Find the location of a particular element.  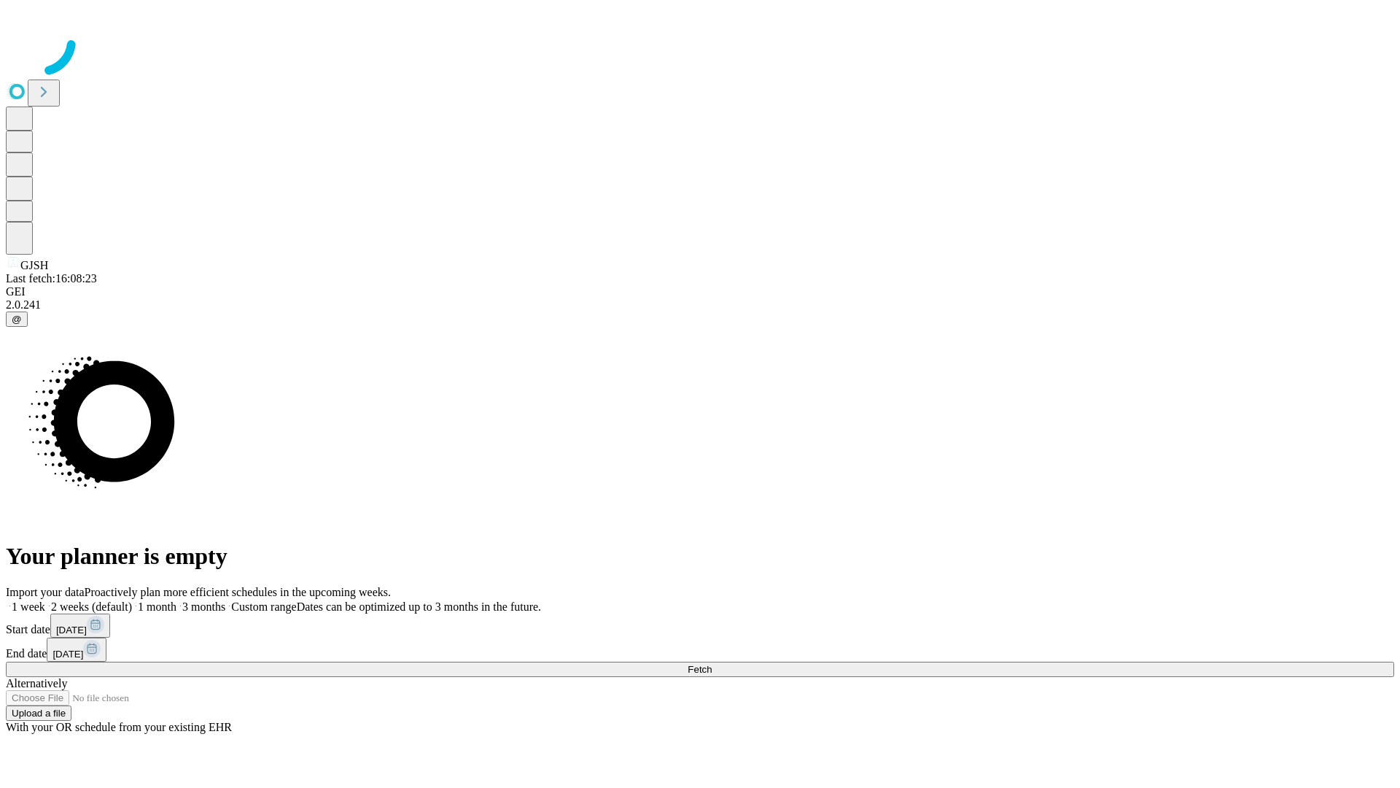

span: Alternatively is located at coordinates (36, 683).